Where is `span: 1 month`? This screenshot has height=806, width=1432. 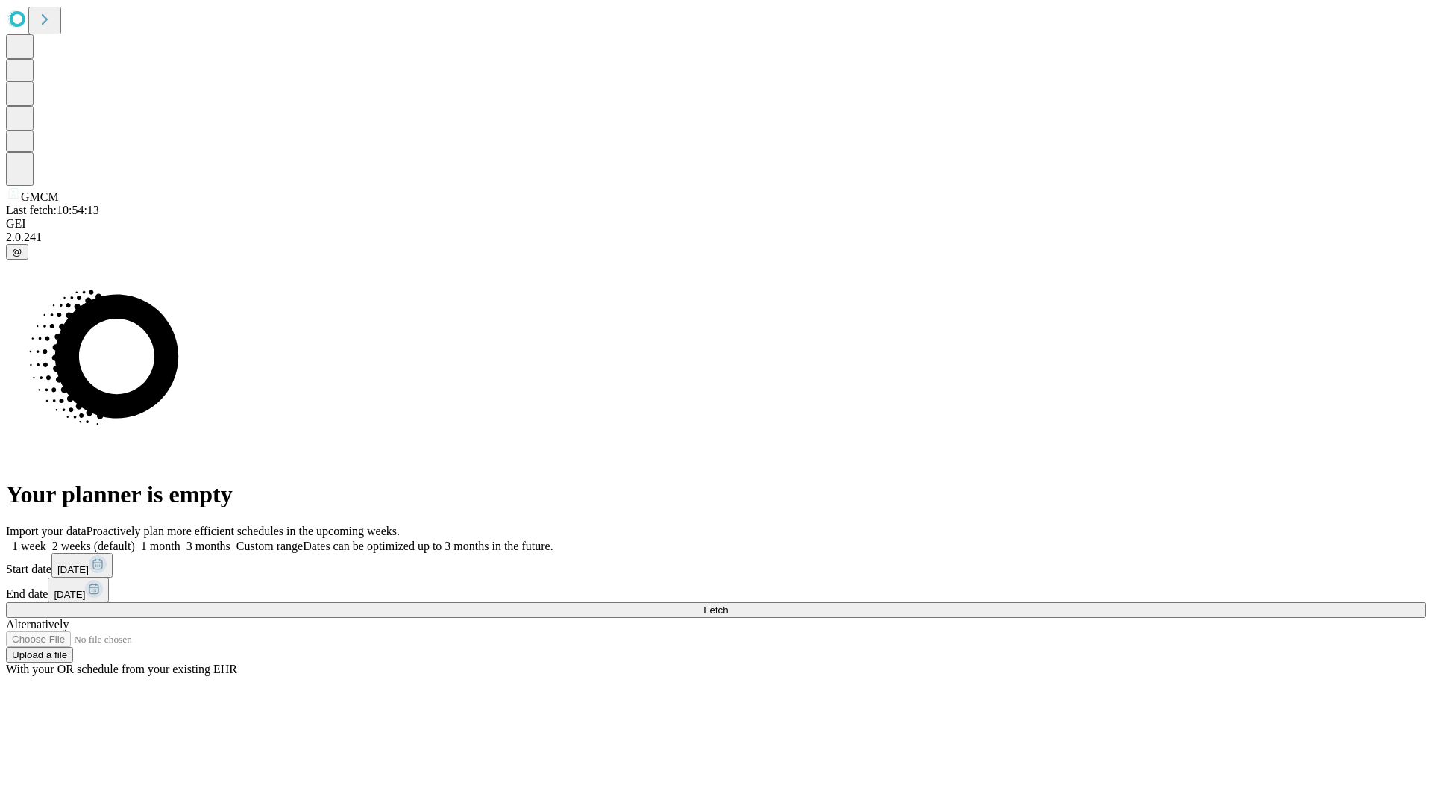
span: 1 month is located at coordinates (160, 545).